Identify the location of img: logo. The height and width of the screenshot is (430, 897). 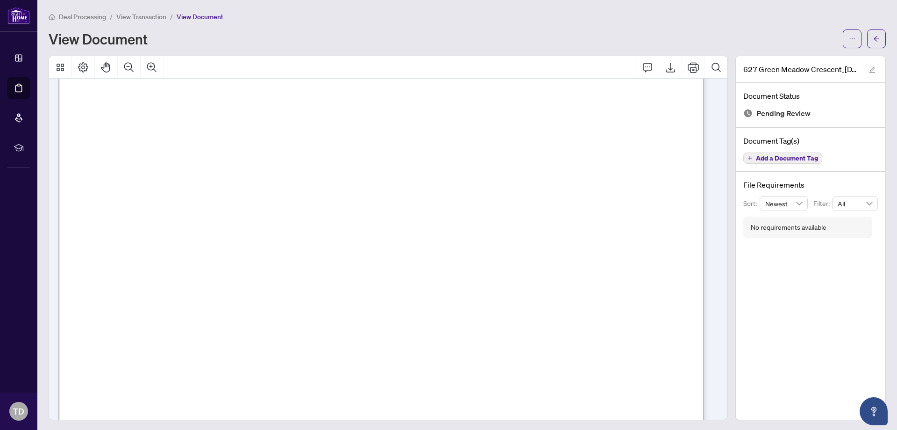
(19, 15).